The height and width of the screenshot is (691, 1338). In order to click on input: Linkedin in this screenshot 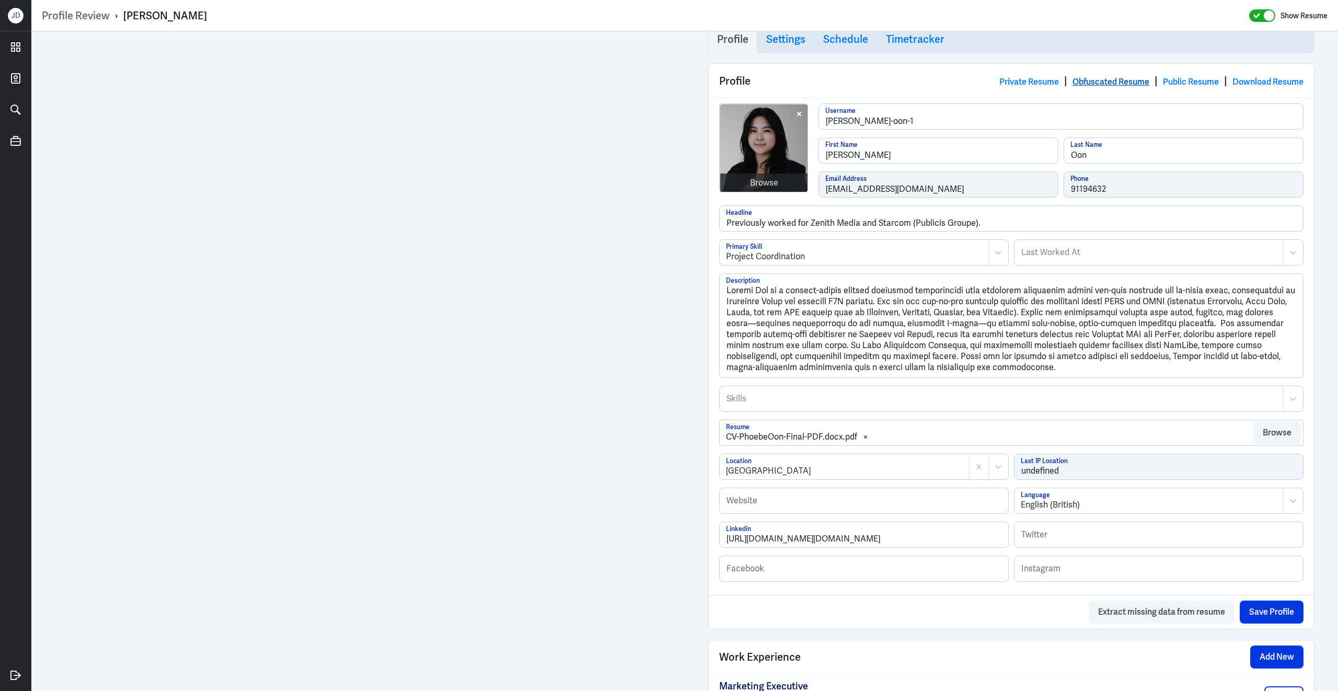, I will do `click(864, 535)`.